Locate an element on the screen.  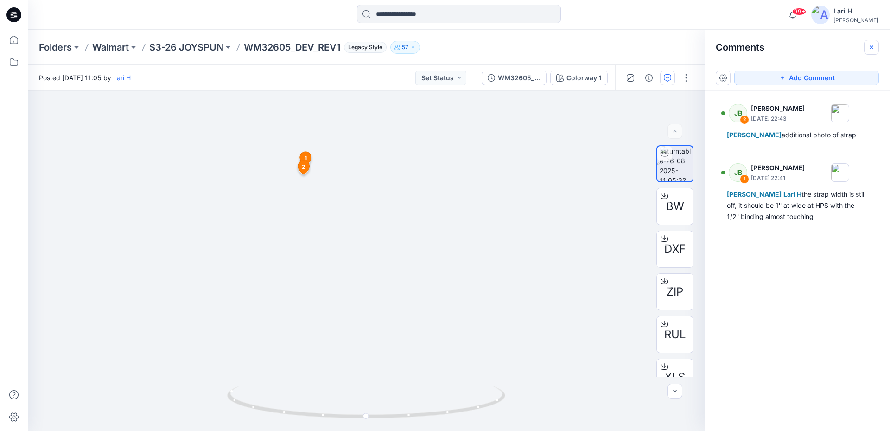
a: Folders is located at coordinates (55, 47).